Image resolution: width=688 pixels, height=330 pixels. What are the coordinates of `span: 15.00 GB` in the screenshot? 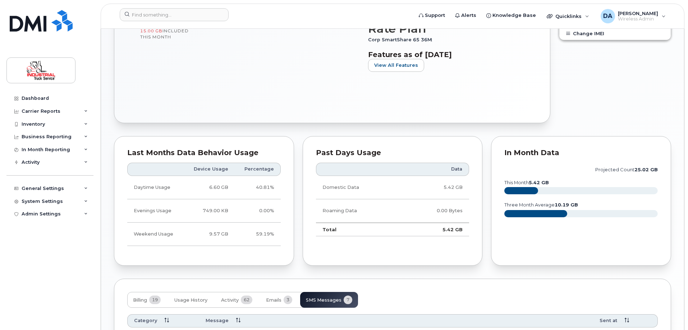 It's located at (151, 31).